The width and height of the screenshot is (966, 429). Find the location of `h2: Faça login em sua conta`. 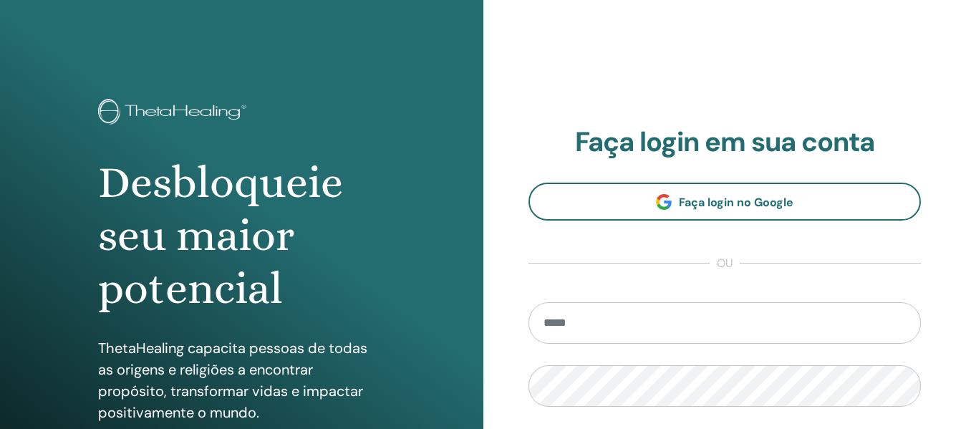

h2: Faça login em sua conta is located at coordinates (724, 142).